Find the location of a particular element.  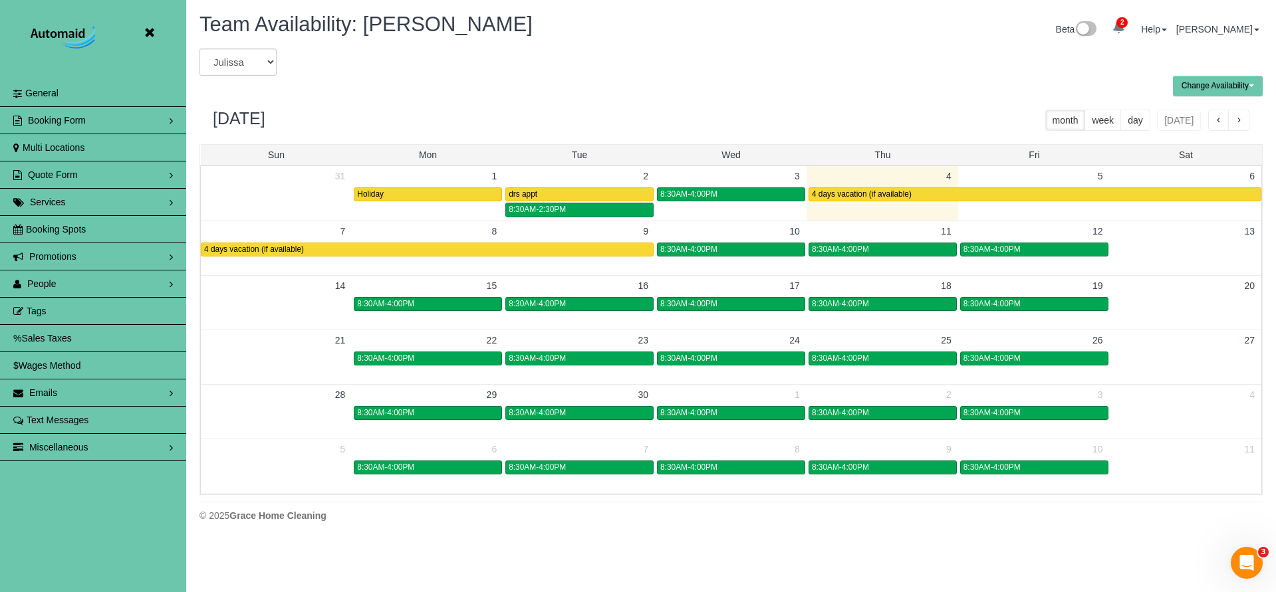

a: 27 is located at coordinates (1249, 340).